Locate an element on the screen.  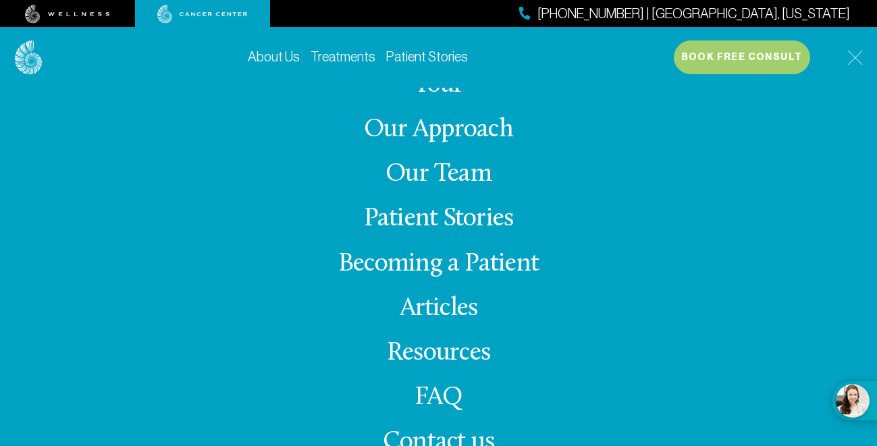
img: icon-hamburger is located at coordinates (854, 57).